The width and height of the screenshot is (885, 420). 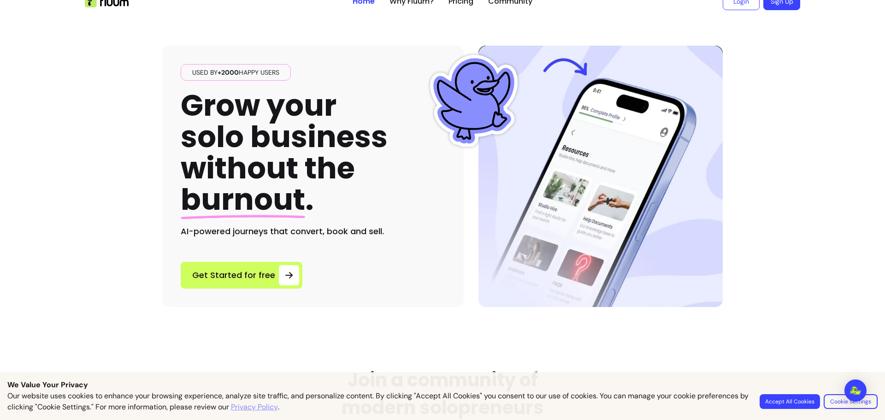 I want to click on img: Fluum Duck sticker, so click(x=474, y=101).